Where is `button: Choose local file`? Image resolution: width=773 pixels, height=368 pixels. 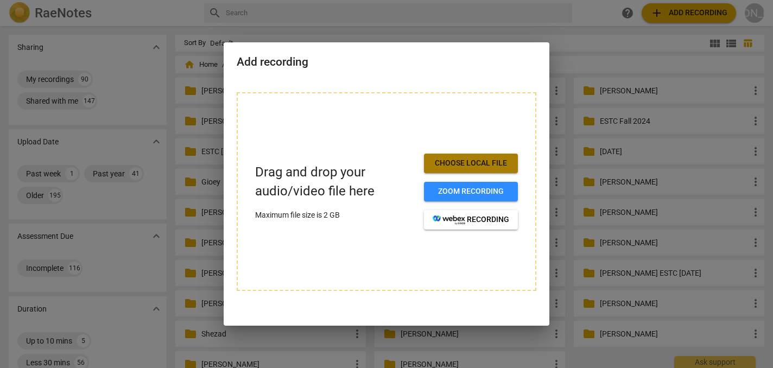
button: Choose local file is located at coordinates (471, 163).